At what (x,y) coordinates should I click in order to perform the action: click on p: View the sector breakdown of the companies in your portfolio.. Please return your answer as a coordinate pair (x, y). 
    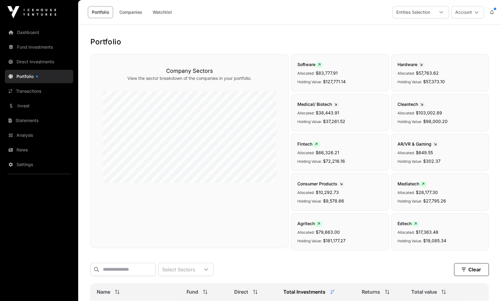
    Looking at the image, I should click on (189, 78).